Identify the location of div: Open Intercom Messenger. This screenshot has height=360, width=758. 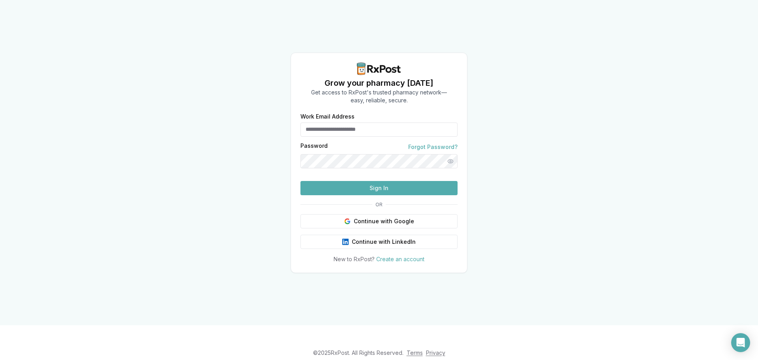
(741, 342).